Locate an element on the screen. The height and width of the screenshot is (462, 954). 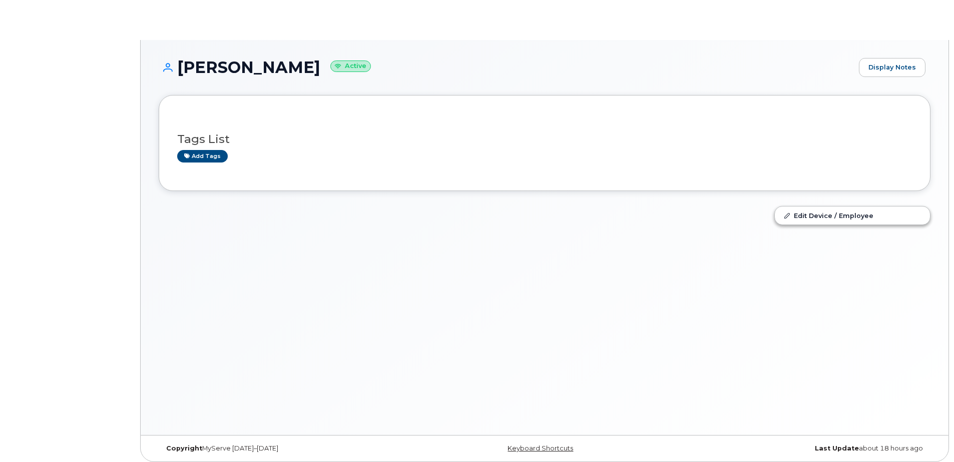
small: Active is located at coordinates (350, 66).